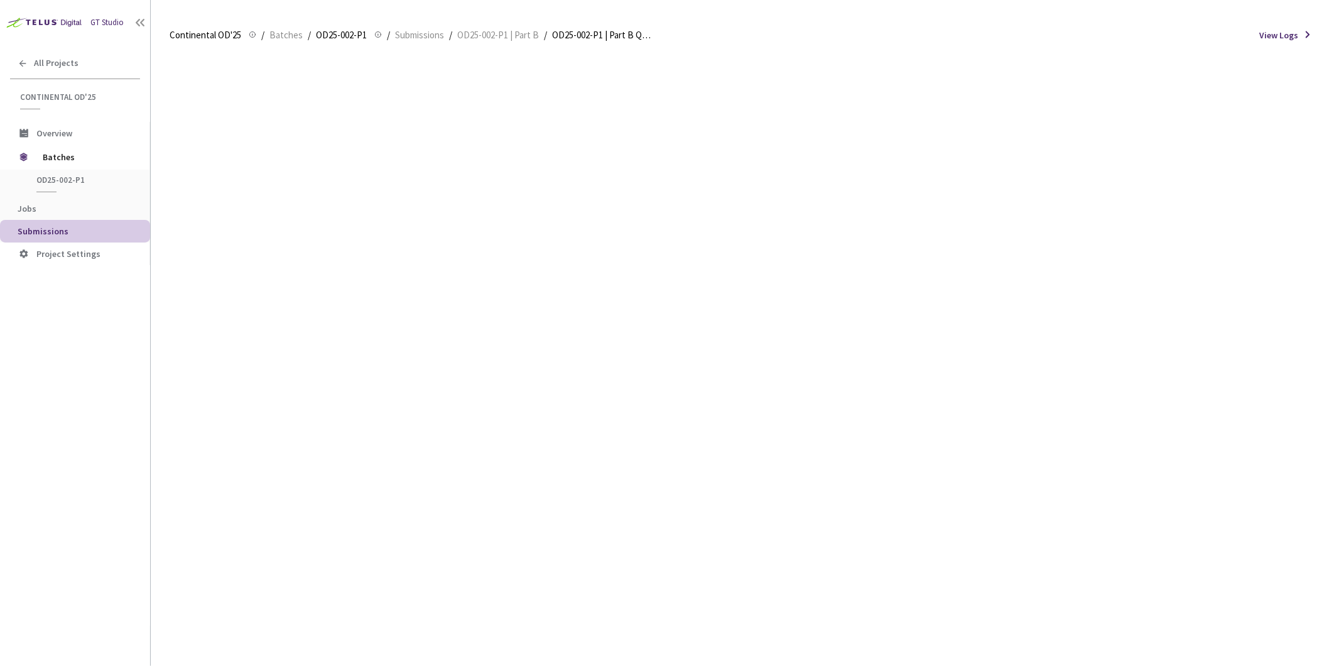  I want to click on a: Submissions, so click(420, 35).